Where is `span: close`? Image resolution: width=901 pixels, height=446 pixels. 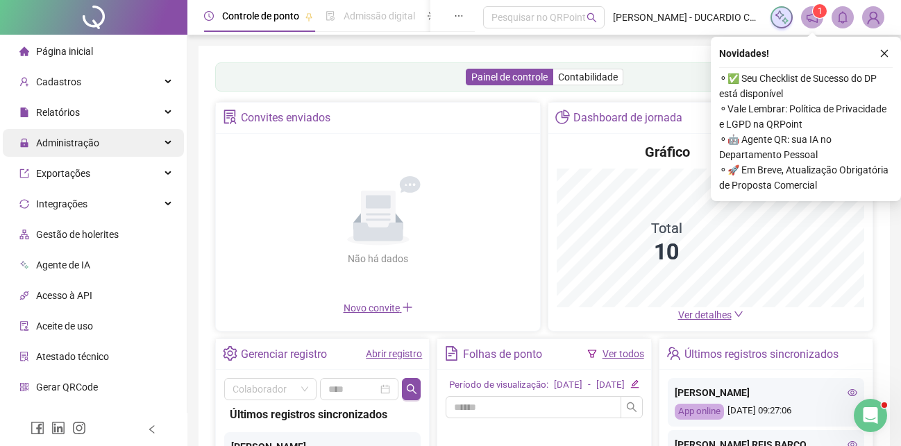
span: close is located at coordinates (884, 53).